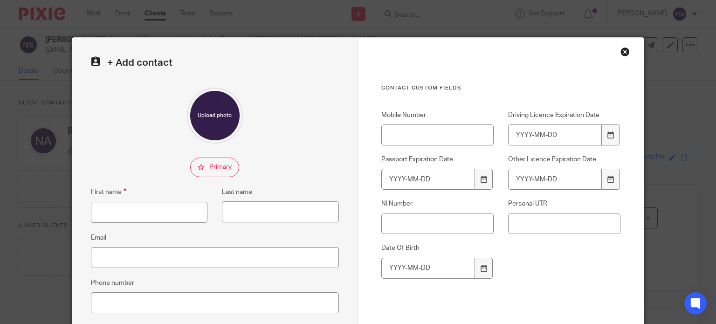  I want to click on label: Driving Licence Expiration Date, so click(564, 115).